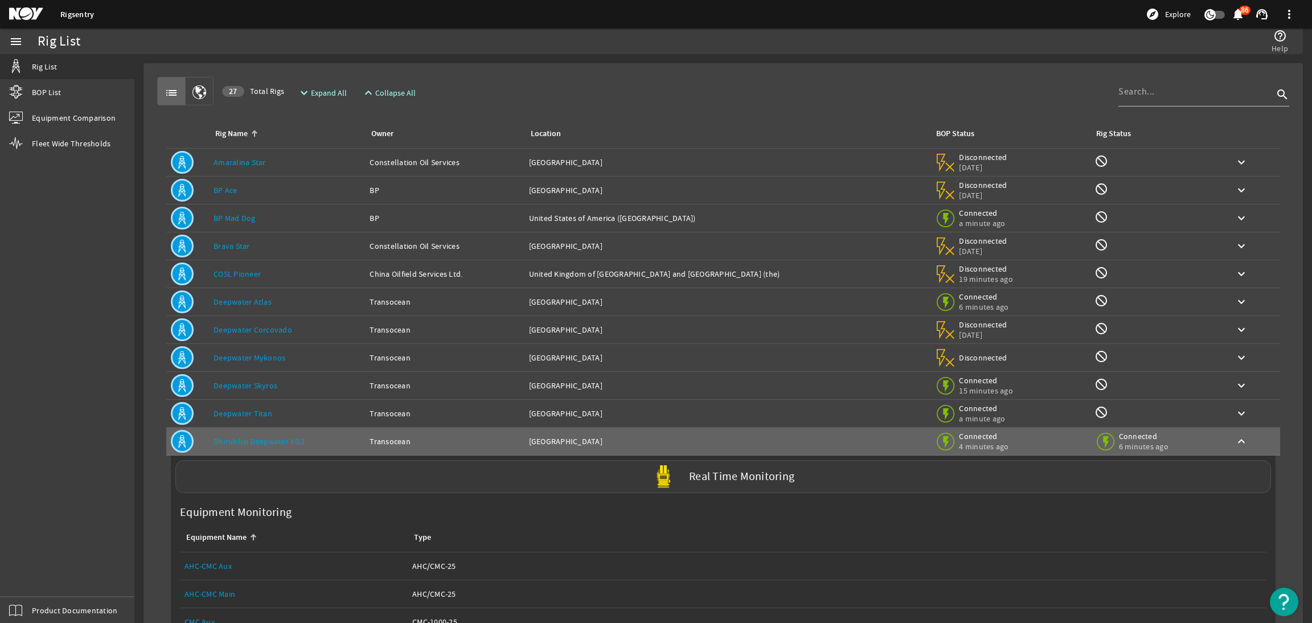 The height and width of the screenshot is (623, 1312). Describe the element at coordinates (302, 93) in the screenshot. I see `mat-icon: expand_more` at that location.